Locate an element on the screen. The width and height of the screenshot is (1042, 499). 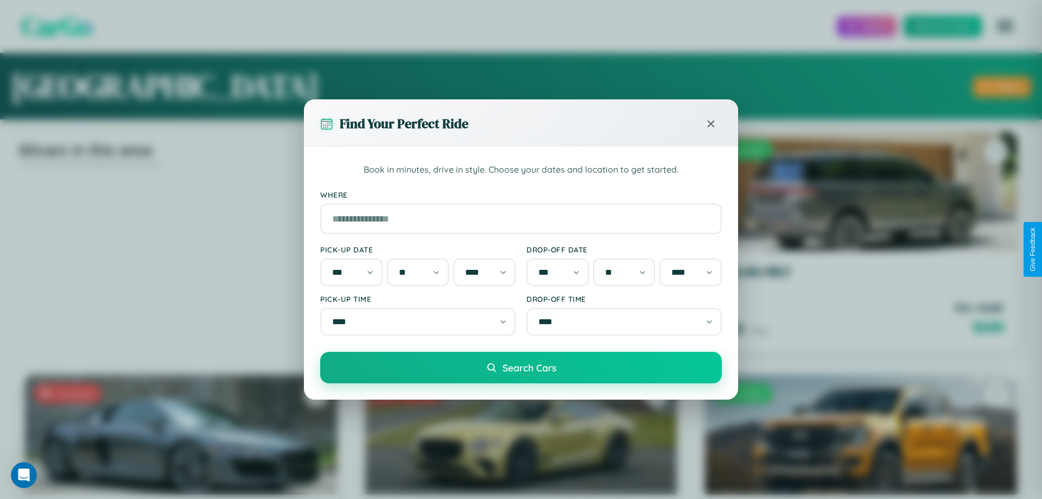
label: Drop-off Date is located at coordinates (624, 249).